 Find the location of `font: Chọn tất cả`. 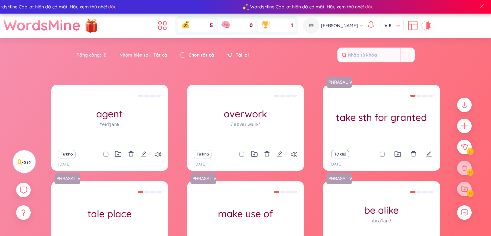

font: Chọn tất cả is located at coordinates (201, 55).